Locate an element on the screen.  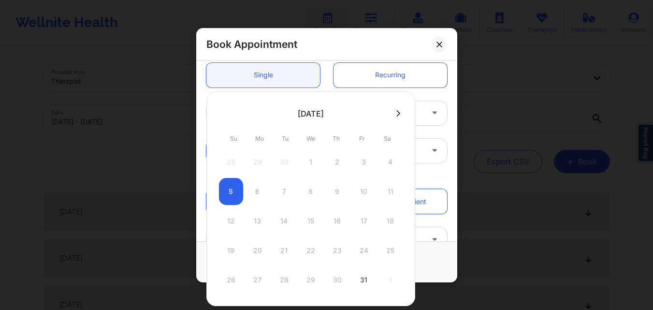
abbr: Saturday is located at coordinates (387, 138).